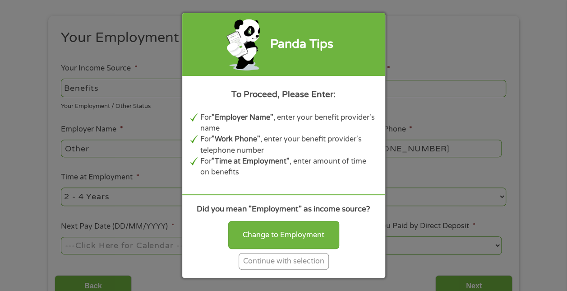 The height and width of the screenshot is (291, 567). Describe the element at coordinates (289, 144) in the screenshot. I see `li: For , enter your benefit provider's telephone number` at that location.